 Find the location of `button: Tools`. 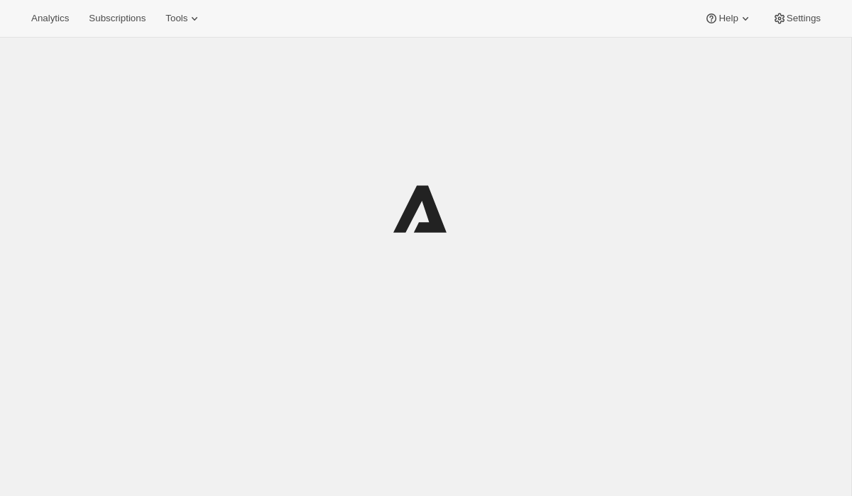

button: Tools is located at coordinates (183, 18).